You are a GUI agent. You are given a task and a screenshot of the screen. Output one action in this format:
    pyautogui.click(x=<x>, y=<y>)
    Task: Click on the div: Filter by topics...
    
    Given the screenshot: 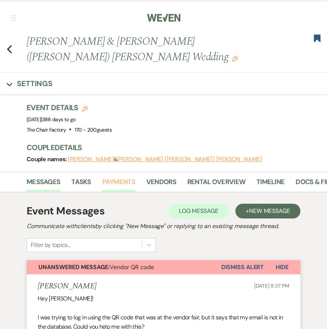 What is the action you would take?
    pyautogui.click(x=50, y=245)
    